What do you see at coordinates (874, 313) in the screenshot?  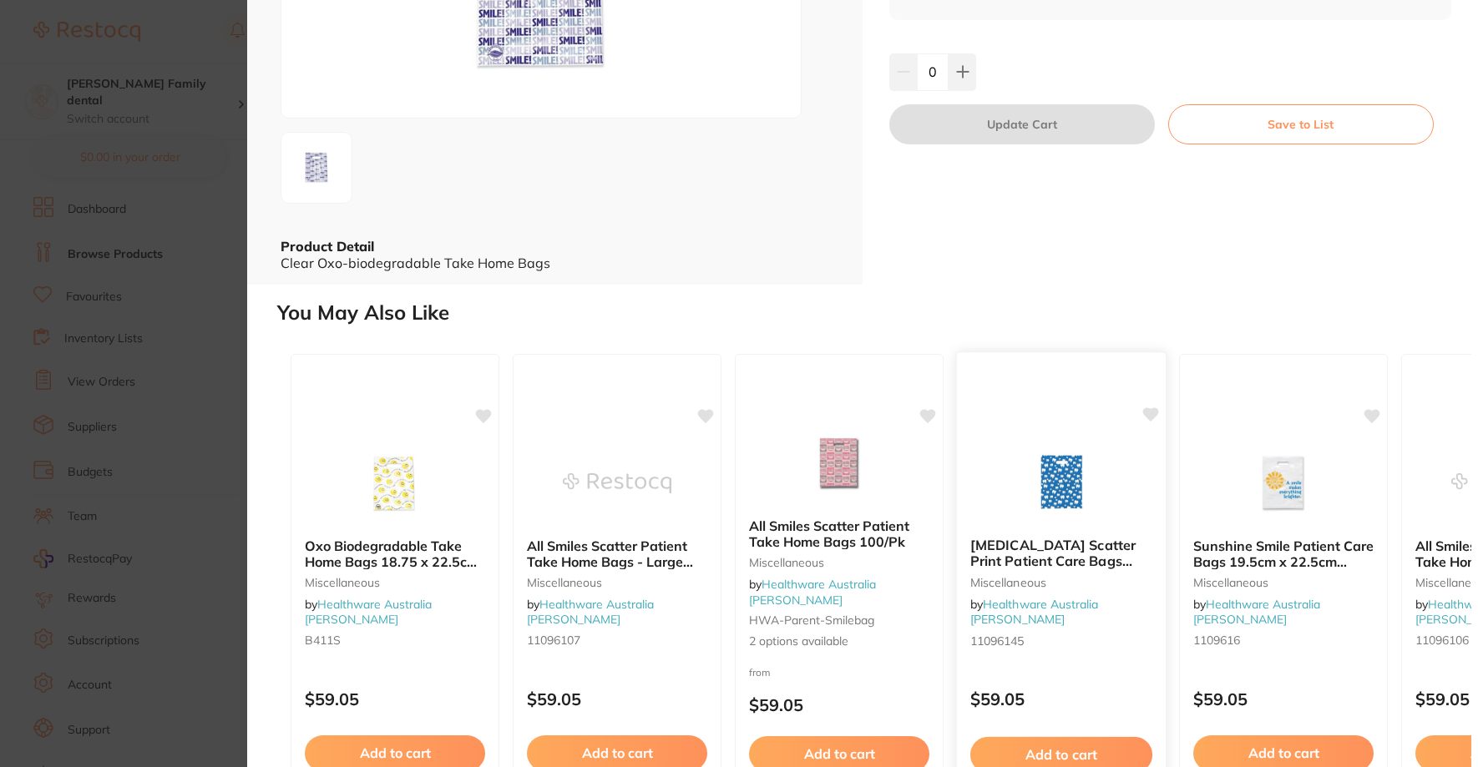 I see `h2: You May Also Like` at bounding box center [874, 313].